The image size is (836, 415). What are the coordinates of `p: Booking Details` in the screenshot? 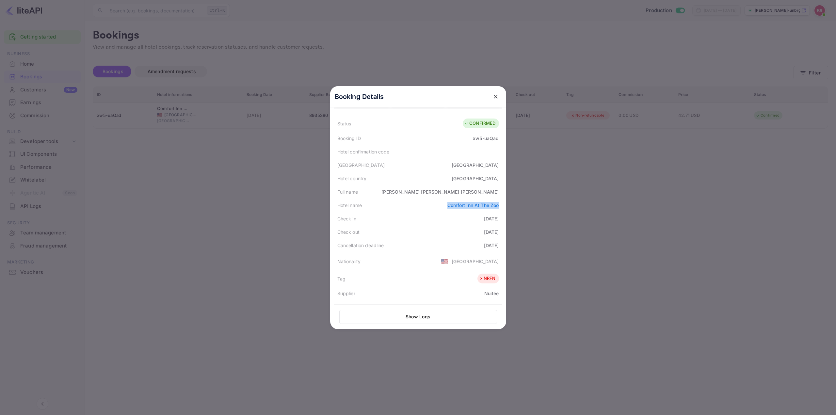 It's located at (359, 97).